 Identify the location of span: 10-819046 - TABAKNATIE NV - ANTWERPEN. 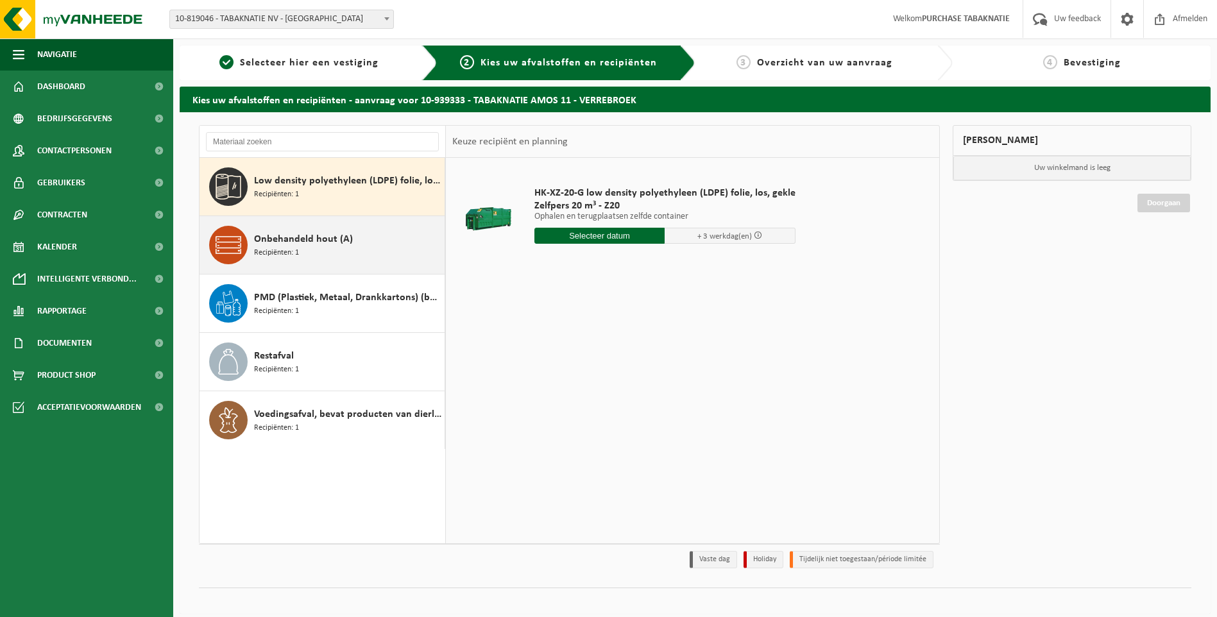
(282, 19).